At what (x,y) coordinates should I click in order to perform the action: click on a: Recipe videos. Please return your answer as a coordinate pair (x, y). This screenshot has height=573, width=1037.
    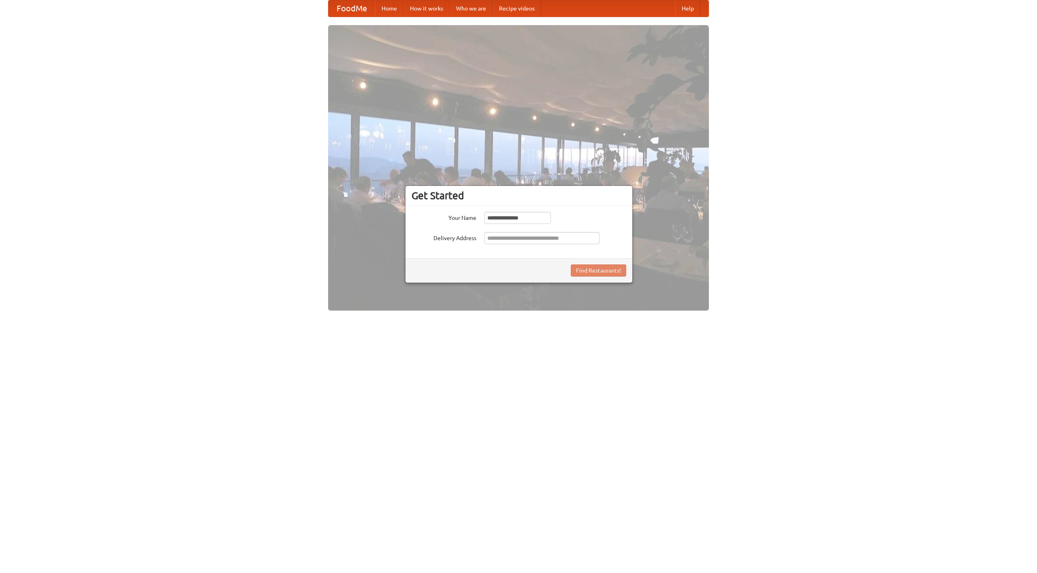
    Looking at the image, I should click on (517, 9).